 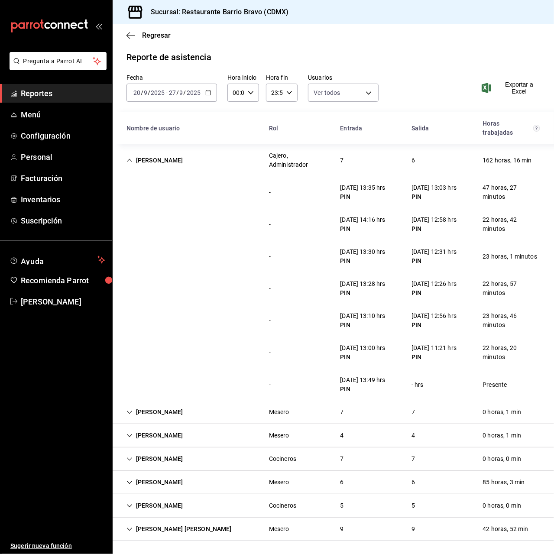 What do you see at coordinates (279, 435) in the screenshot?
I see `div: Mesero` at bounding box center [279, 435].